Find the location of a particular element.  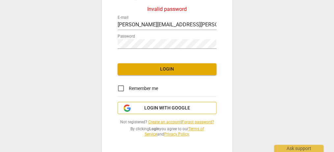

span: Remember me is located at coordinates (143, 88).